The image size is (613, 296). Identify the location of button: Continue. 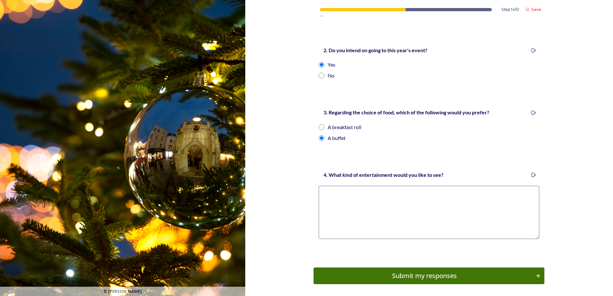
(429, 276).